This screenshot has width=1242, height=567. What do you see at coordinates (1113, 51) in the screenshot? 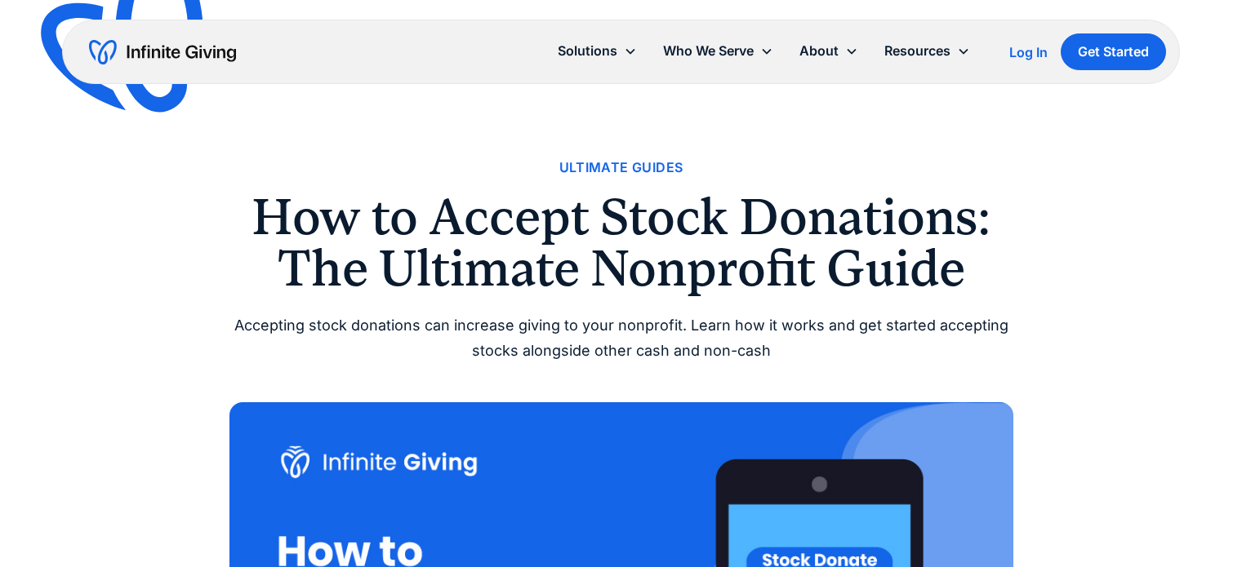
I see `a: Get Started` at bounding box center [1113, 51].